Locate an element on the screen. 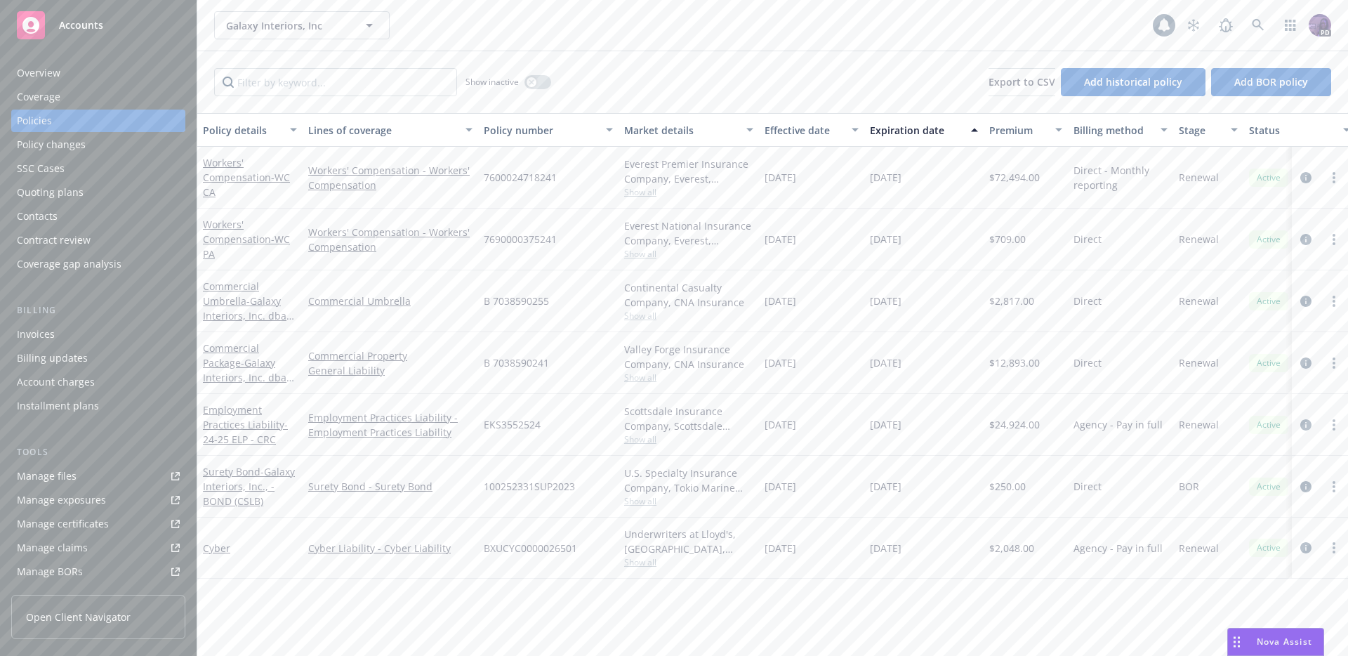 Image resolution: width=1348 pixels, height=656 pixels. div: Manage exposures is located at coordinates (61, 500).